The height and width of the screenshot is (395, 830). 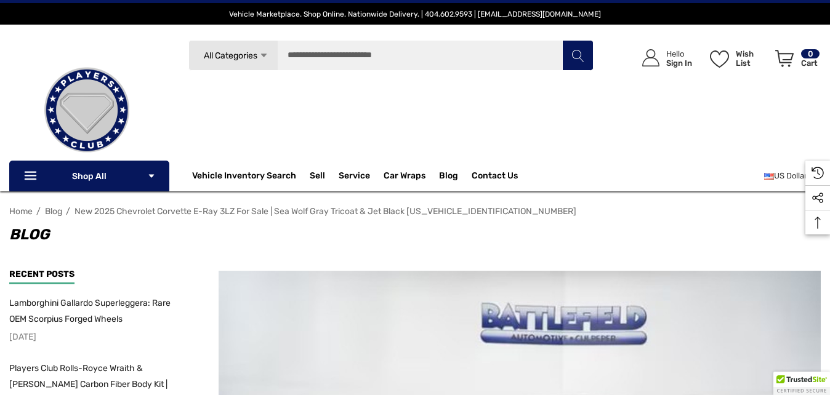 I want to click on p: 0, so click(x=810, y=54).